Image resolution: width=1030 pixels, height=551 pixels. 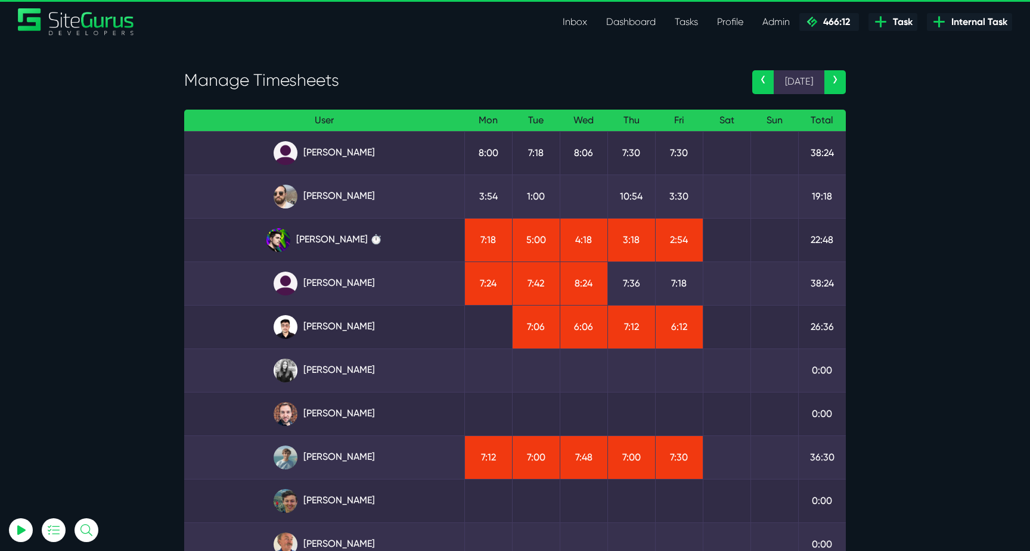 I want to click on a: Admin, so click(x=776, y=22).